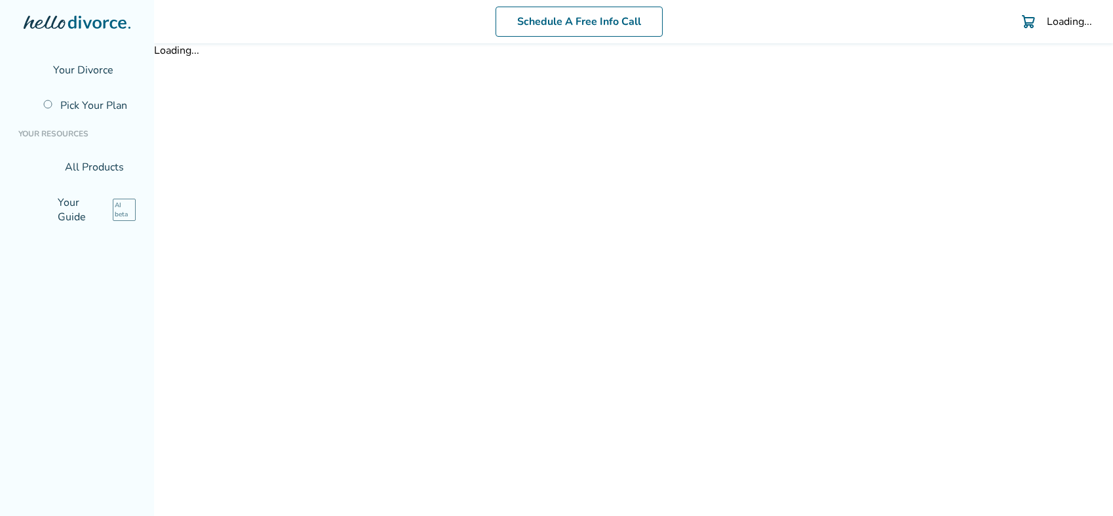 This screenshot has height=516, width=1113. What do you see at coordinates (124, 210) in the screenshot?
I see `span: AI beta` at bounding box center [124, 210].